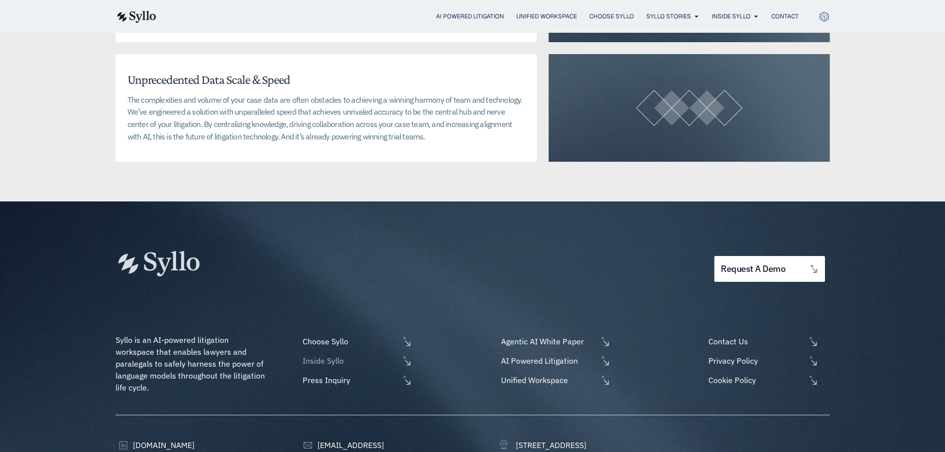 The height and width of the screenshot is (452, 945). Describe the element at coordinates (136, 17) in the screenshot. I see `img: syllo` at that location.